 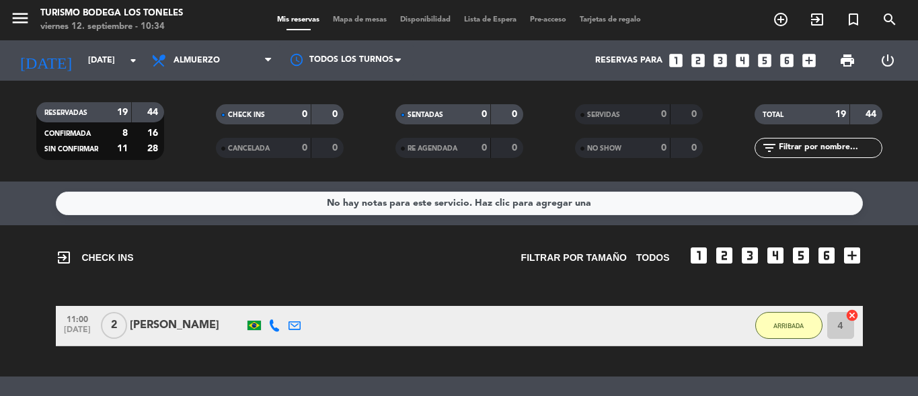 What do you see at coordinates (852, 315) in the screenshot?
I see `i: cancel` at bounding box center [852, 315].